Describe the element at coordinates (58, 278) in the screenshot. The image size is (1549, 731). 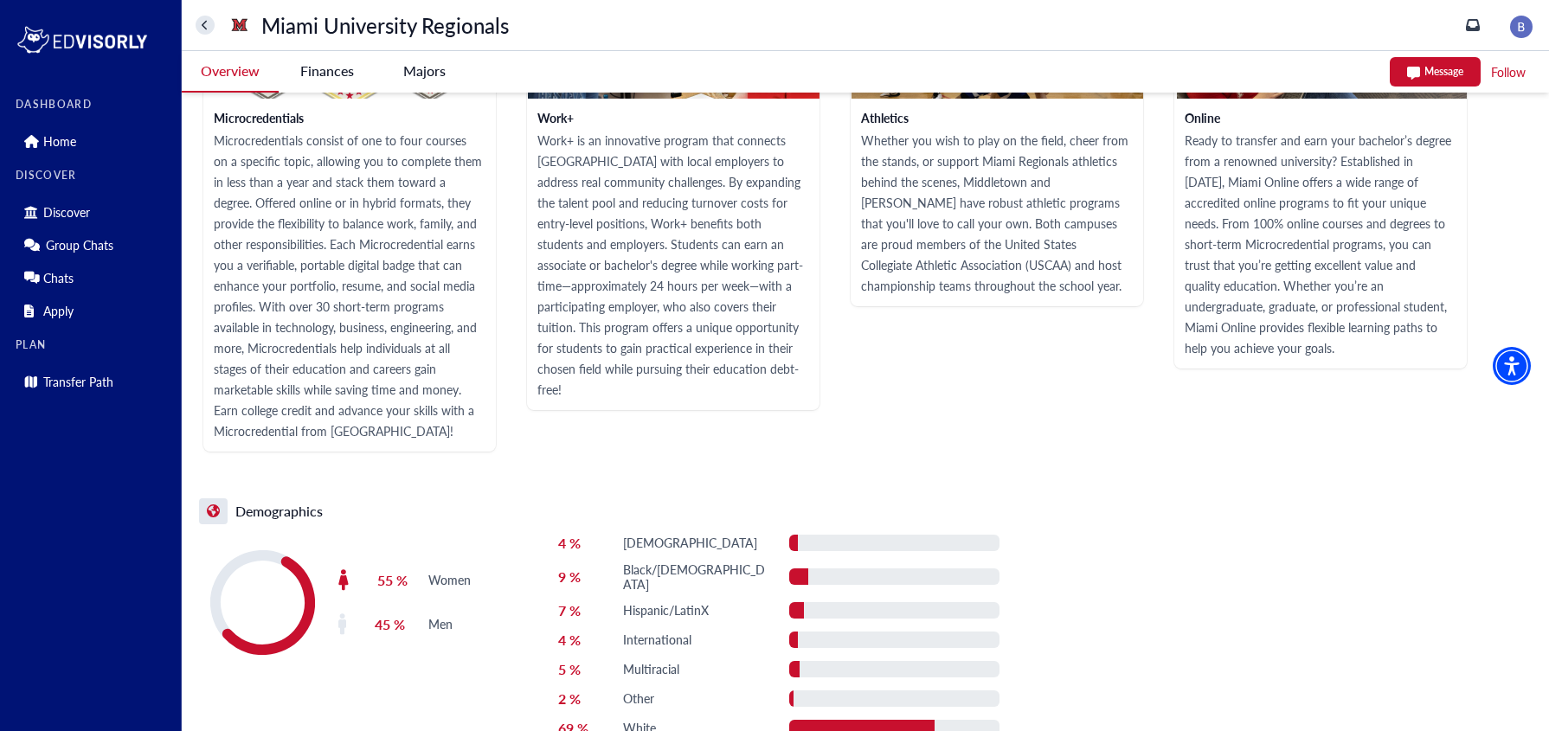
I see `p: Chats` at that location.